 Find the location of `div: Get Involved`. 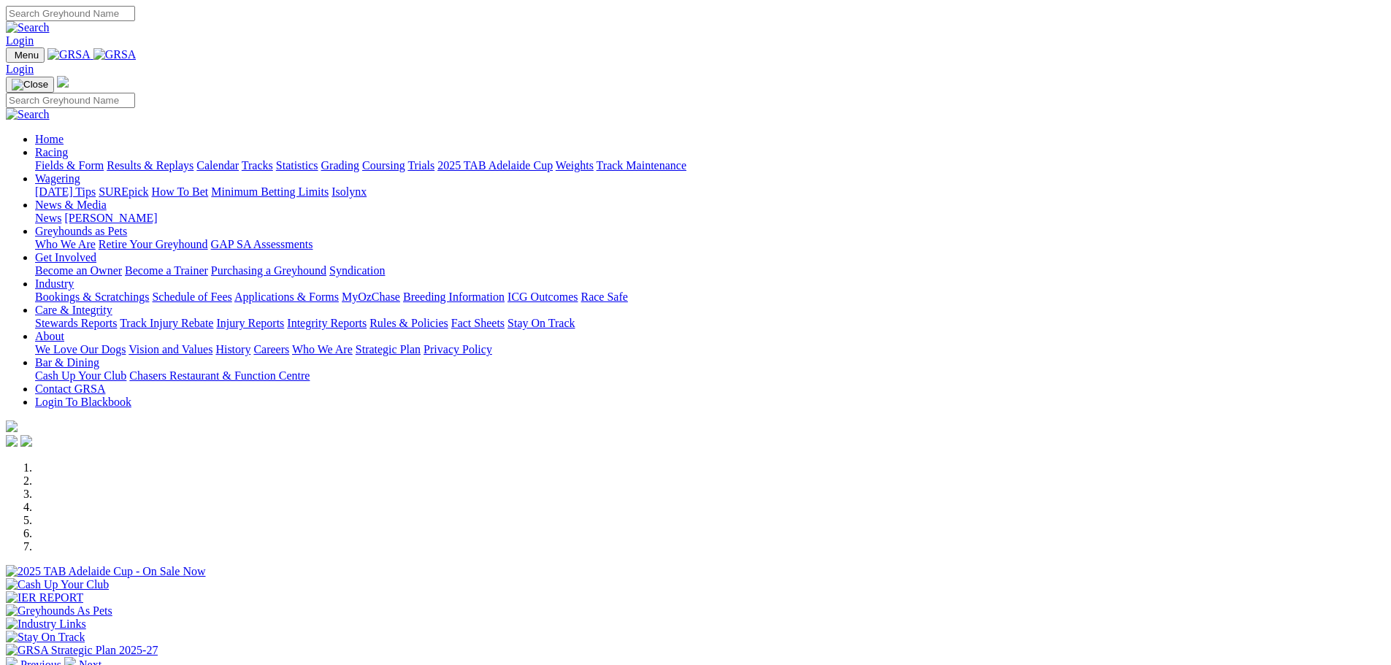

div: Get Involved is located at coordinates (710, 271).